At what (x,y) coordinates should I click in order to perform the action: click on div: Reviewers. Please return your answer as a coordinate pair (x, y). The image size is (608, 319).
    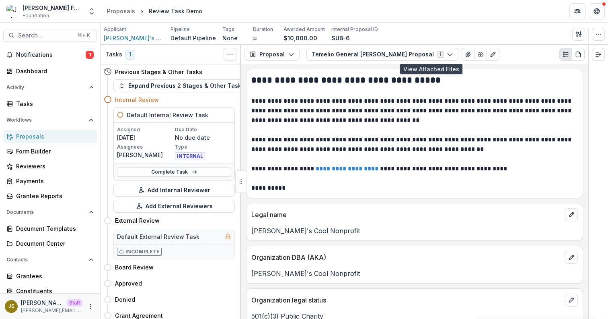
    Looking at the image, I should click on (53, 166).